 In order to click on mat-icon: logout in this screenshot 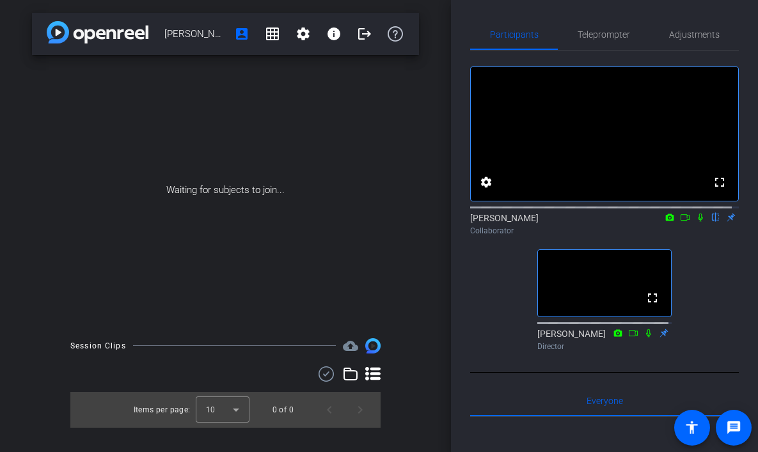, I will do `click(365, 34)`.